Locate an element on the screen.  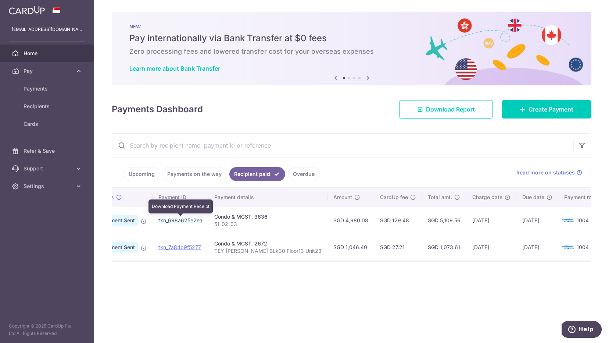
div: Condo & MCST. 3636 is located at coordinates (268, 216).